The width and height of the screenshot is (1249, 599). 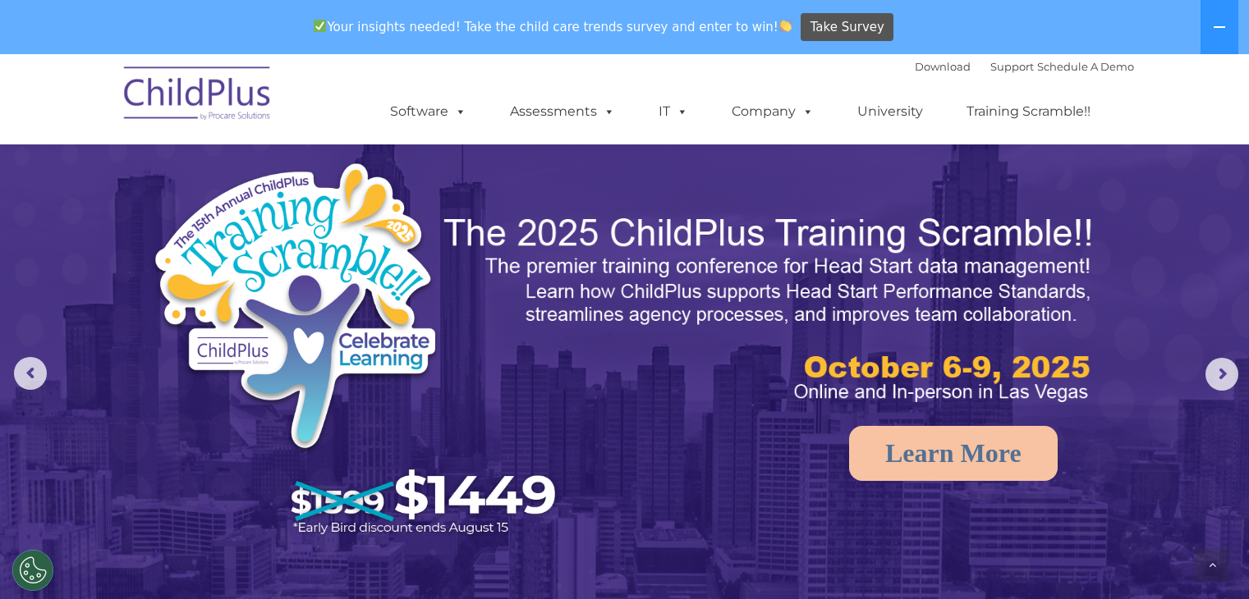 What do you see at coordinates (773, 112) in the screenshot?
I see `a: Company` at bounding box center [773, 112].